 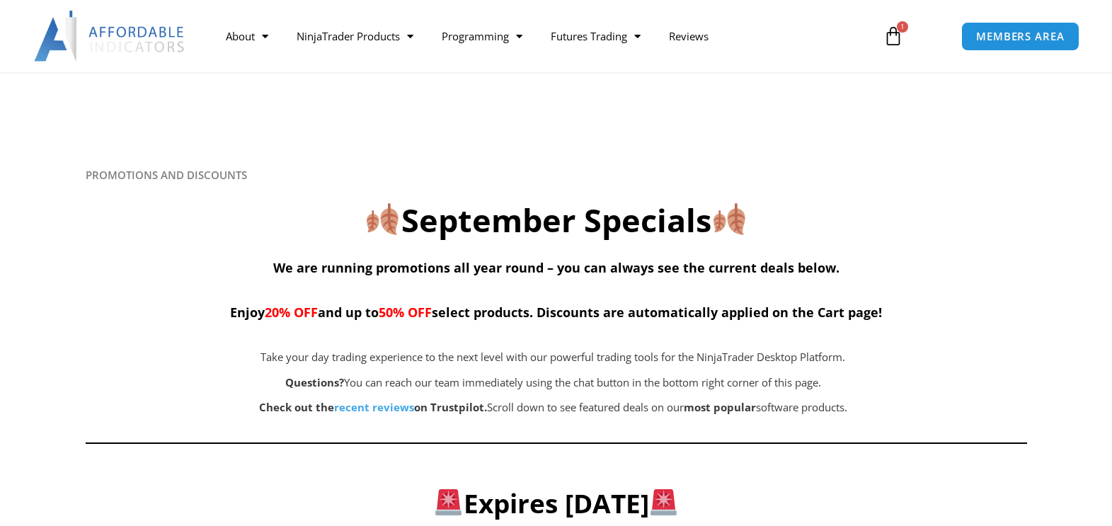 What do you see at coordinates (556, 312) in the screenshot?
I see `span: Enjoy and up to select products. Discounts are automatically applied on the Cart page!` at bounding box center [556, 312].